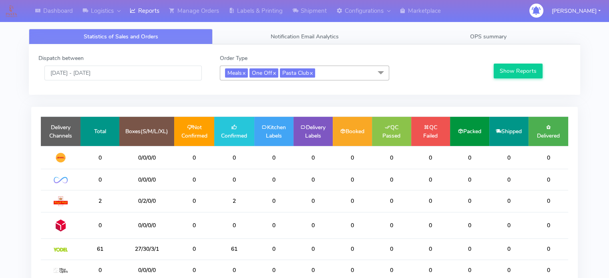 Image resolution: width=609 pixels, height=278 pixels. I want to click on img: MaxOptra, so click(60, 271).